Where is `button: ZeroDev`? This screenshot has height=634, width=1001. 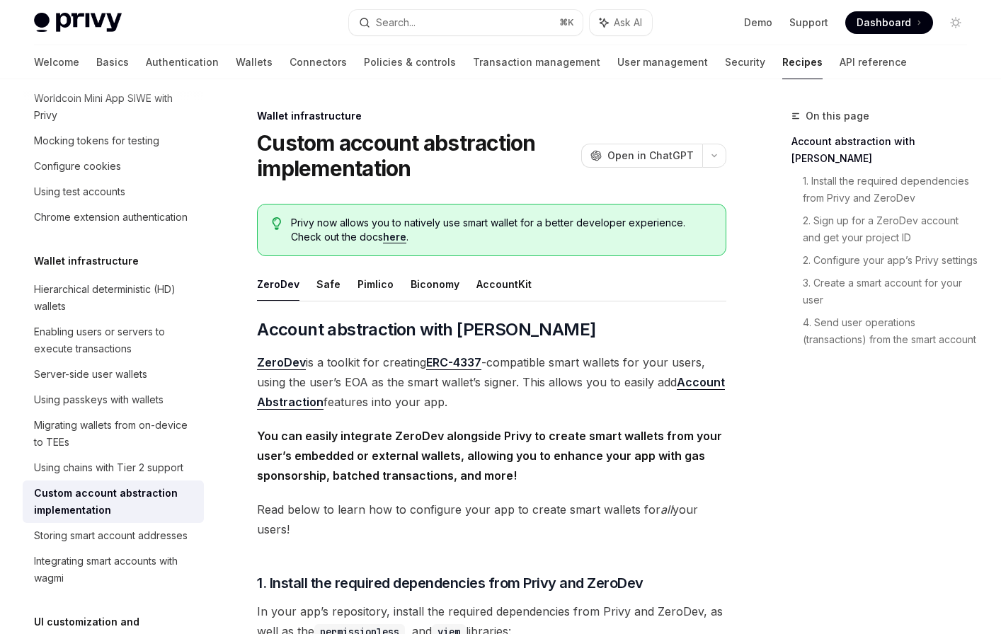
button: ZeroDev is located at coordinates (278, 284).